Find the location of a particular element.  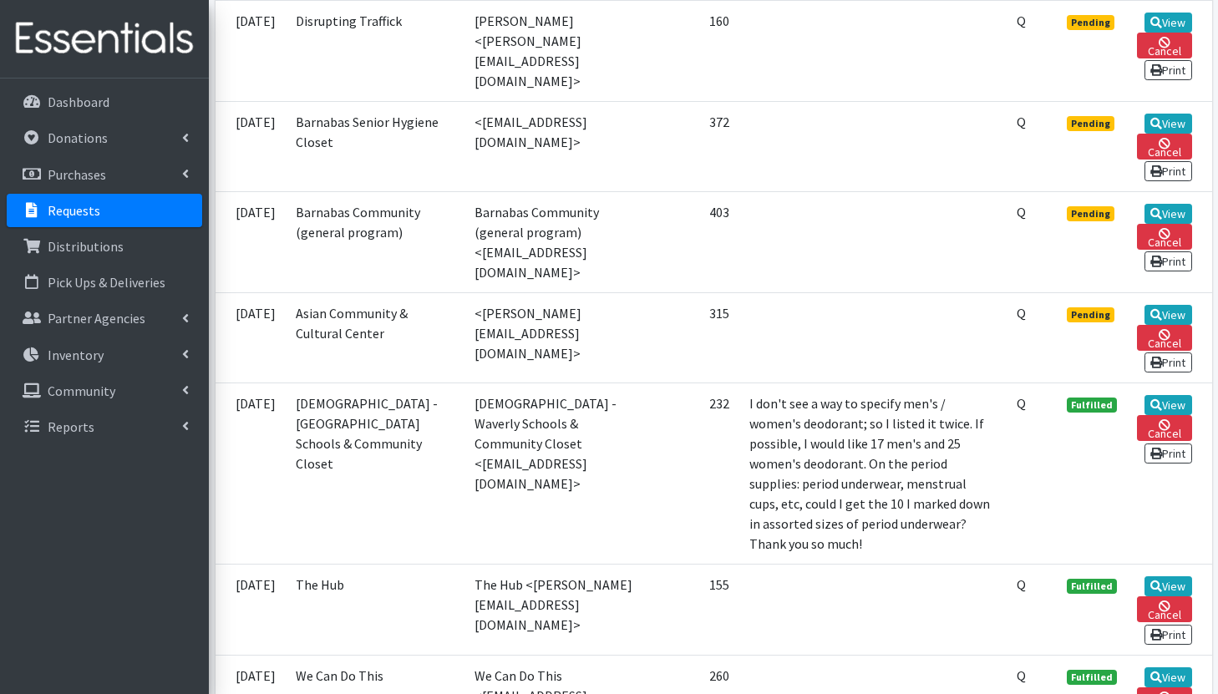

p: Purchases is located at coordinates (77, 175).